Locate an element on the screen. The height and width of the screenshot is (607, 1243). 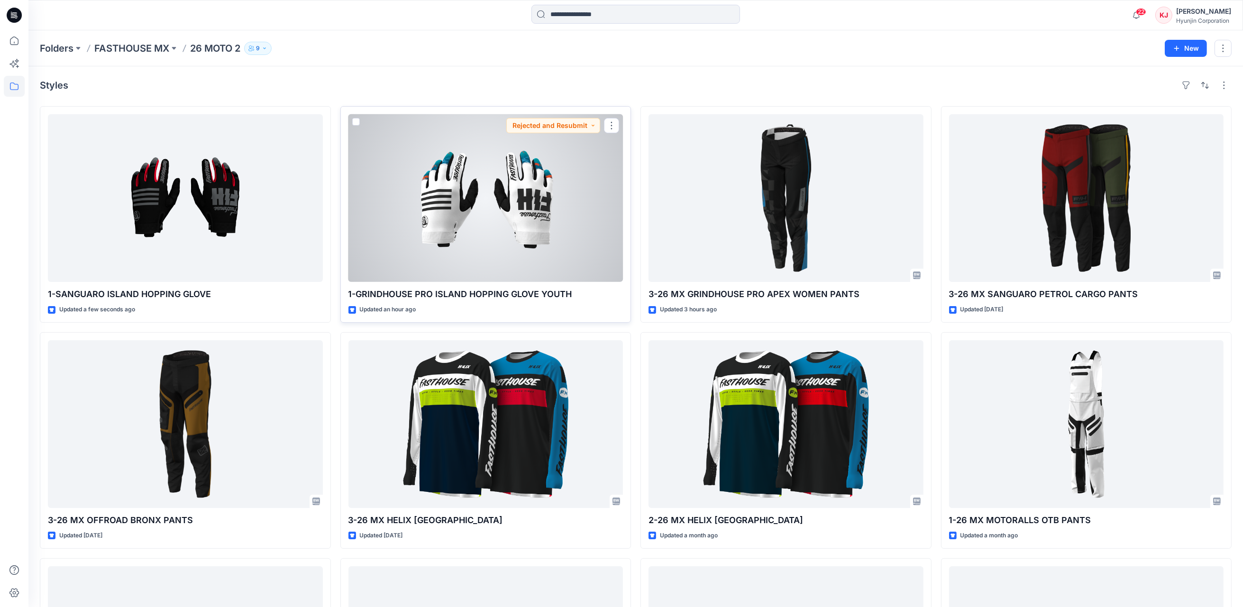
p: Folders is located at coordinates (56, 48).